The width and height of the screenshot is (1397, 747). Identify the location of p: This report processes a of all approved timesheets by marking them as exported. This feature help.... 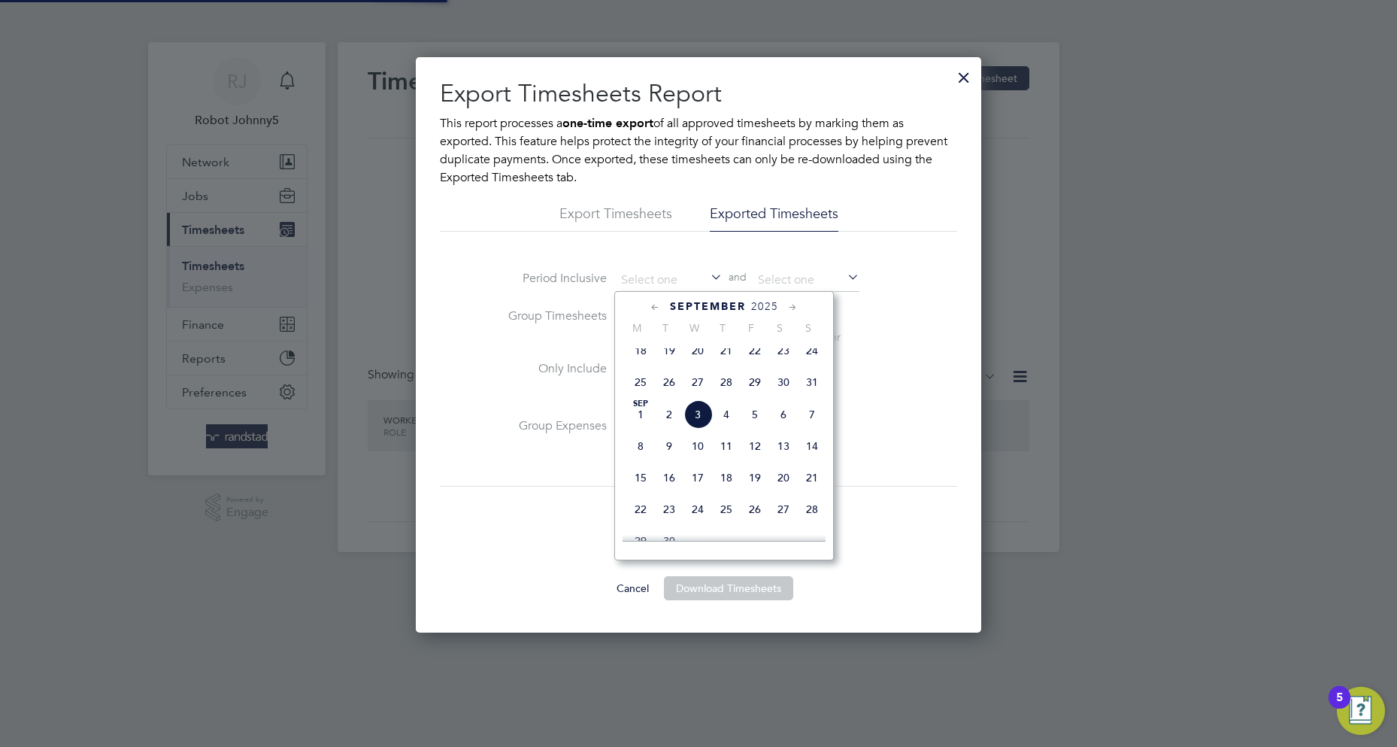
(699, 150).